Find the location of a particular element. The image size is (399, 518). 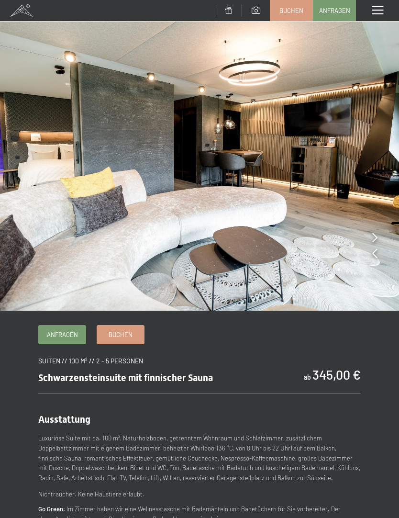

span: Ausstattung is located at coordinates (64, 419).